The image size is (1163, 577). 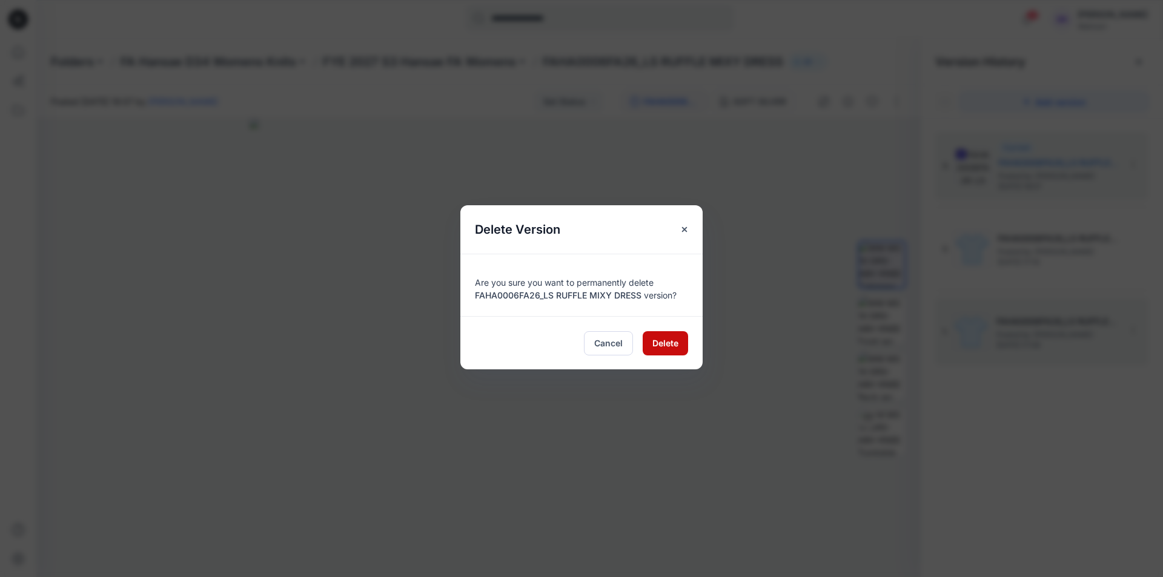 I want to click on span: Delete, so click(x=665, y=343).